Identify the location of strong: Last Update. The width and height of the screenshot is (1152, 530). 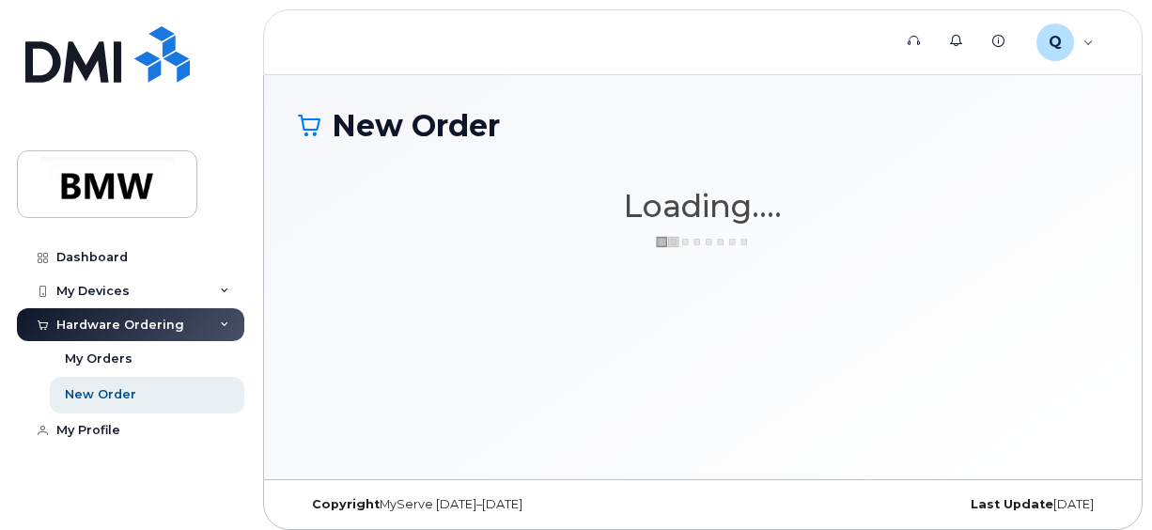
(1012, 504).